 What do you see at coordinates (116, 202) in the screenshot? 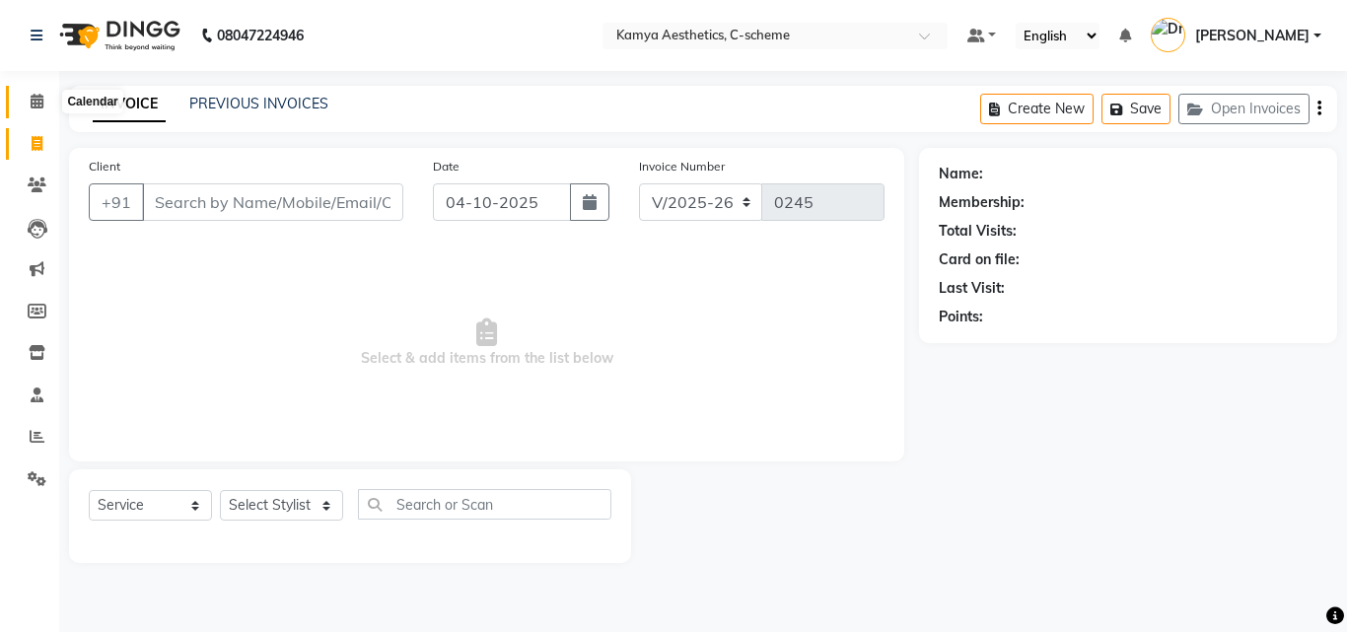
I see `button: +91` at bounding box center [116, 202].